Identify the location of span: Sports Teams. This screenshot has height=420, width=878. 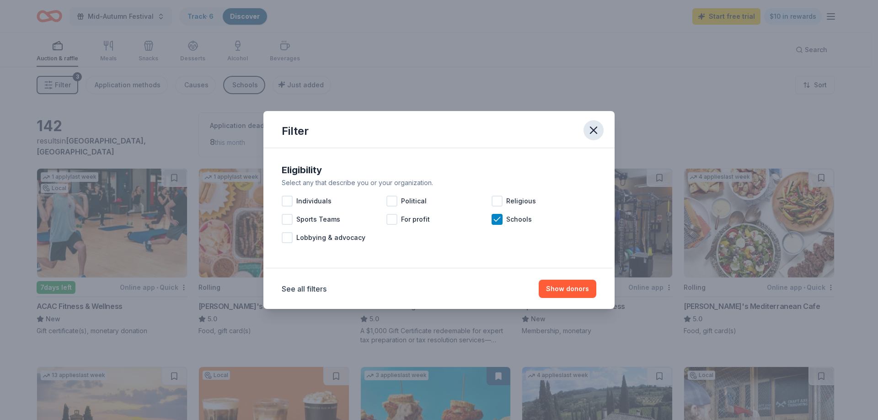
(318, 220).